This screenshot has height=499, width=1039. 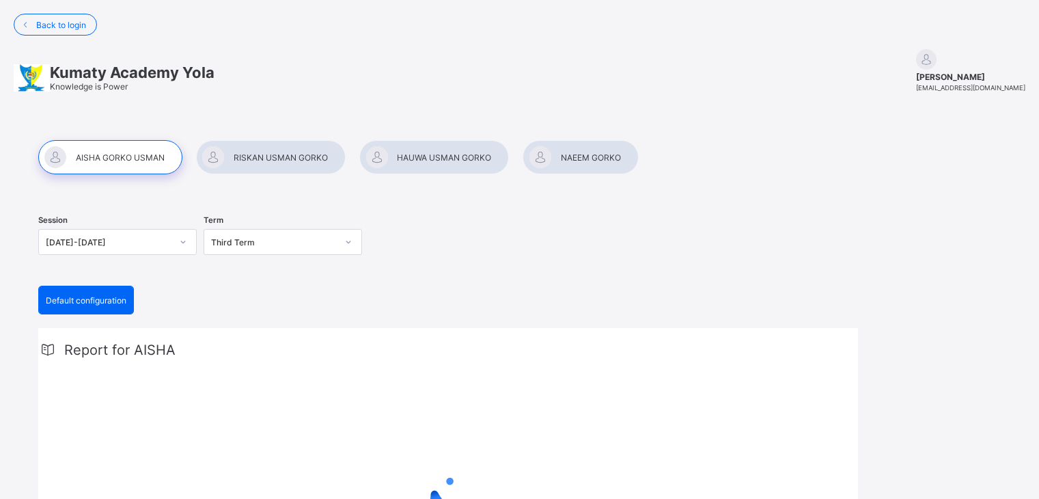 I want to click on span: Knowledge is Power, so click(x=89, y=86).